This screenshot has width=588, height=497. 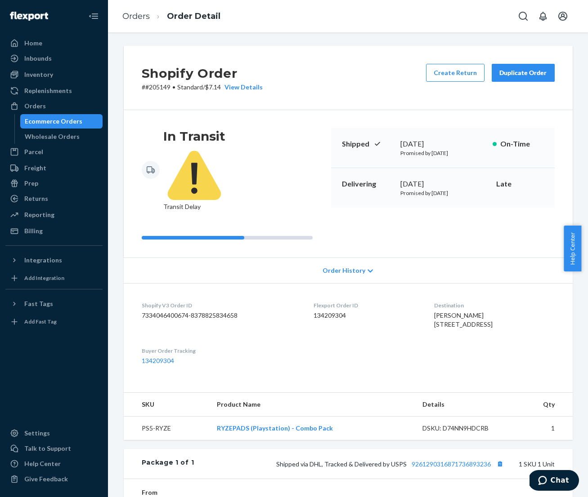 I want to click on button: Open account menu, so click(x=563, y=16).